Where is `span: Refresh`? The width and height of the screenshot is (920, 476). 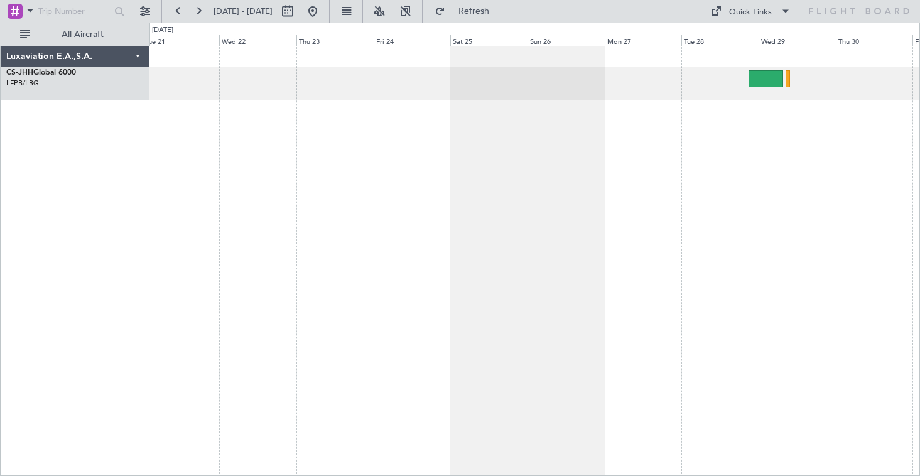
span: Refresh is located at coordinates (474, 11).